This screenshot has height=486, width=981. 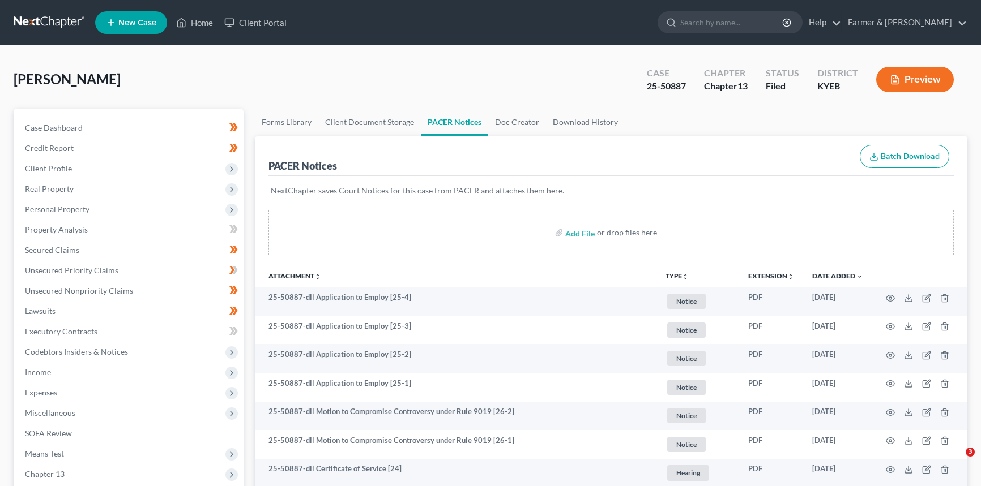 What do you see at coordinates (48, 168) in the screenshot?
I see `span: Client Profile` at bounding box center [48, 168].